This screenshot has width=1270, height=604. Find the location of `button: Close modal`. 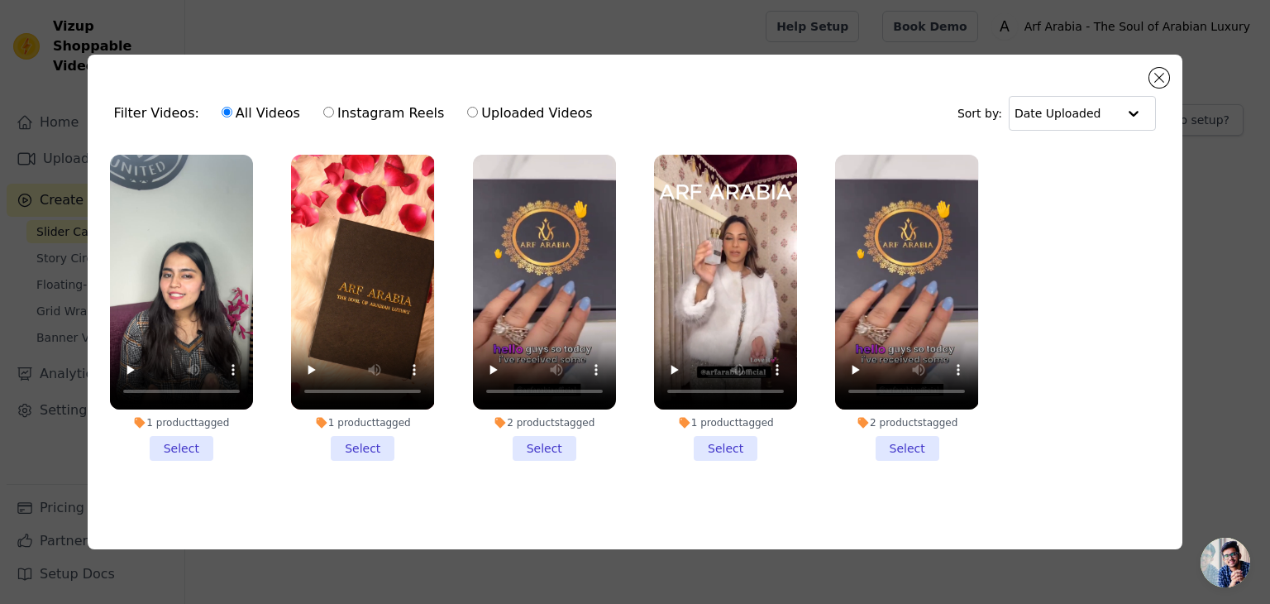

button: Close modal is located at coordinates (1159, 78).